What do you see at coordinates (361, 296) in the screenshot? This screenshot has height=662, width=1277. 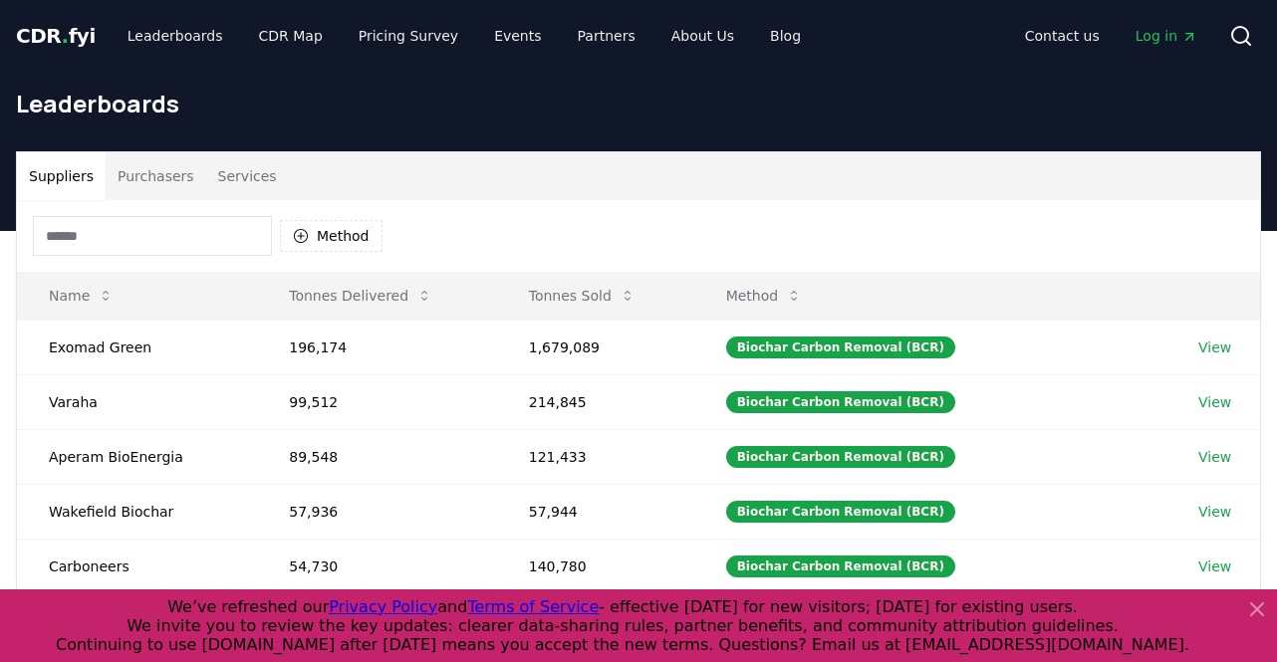 I see `button: Tonnes Delivered` at bounding box center [361, 296].